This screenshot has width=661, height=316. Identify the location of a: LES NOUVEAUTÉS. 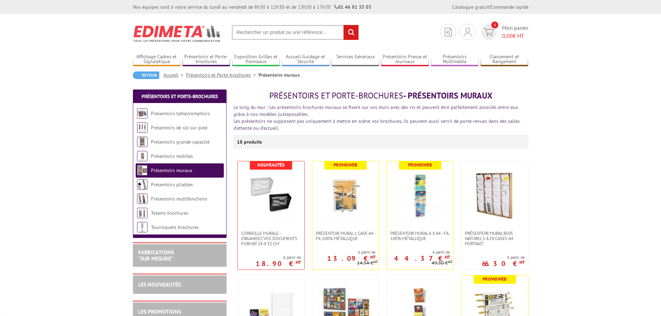
(159, 284).